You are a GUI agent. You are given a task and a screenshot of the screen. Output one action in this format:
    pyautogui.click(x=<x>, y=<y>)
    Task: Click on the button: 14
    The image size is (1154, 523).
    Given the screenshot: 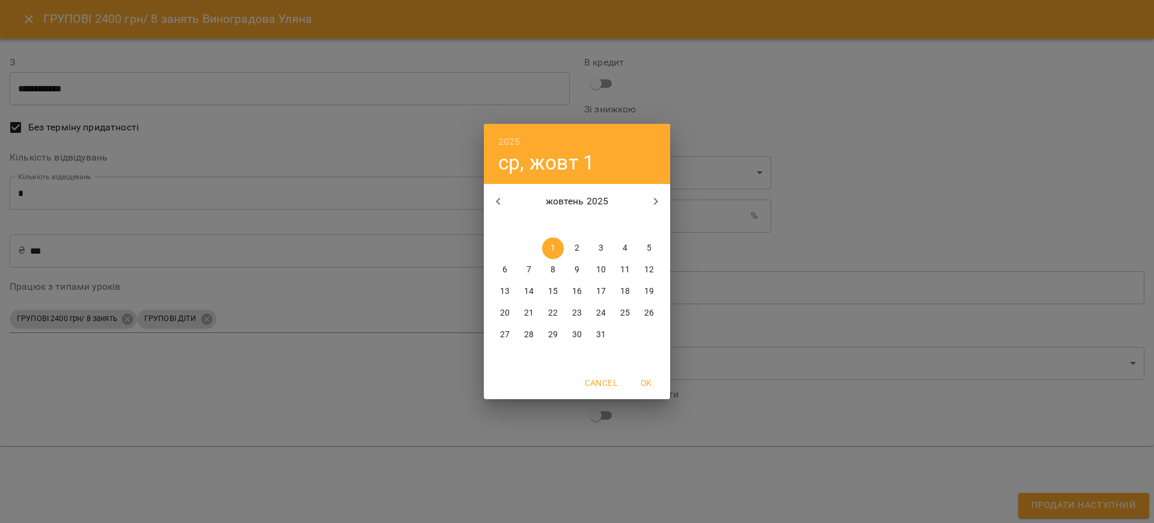 What is the action you would take?
    pyautogui.click(x=529, y=292)
    